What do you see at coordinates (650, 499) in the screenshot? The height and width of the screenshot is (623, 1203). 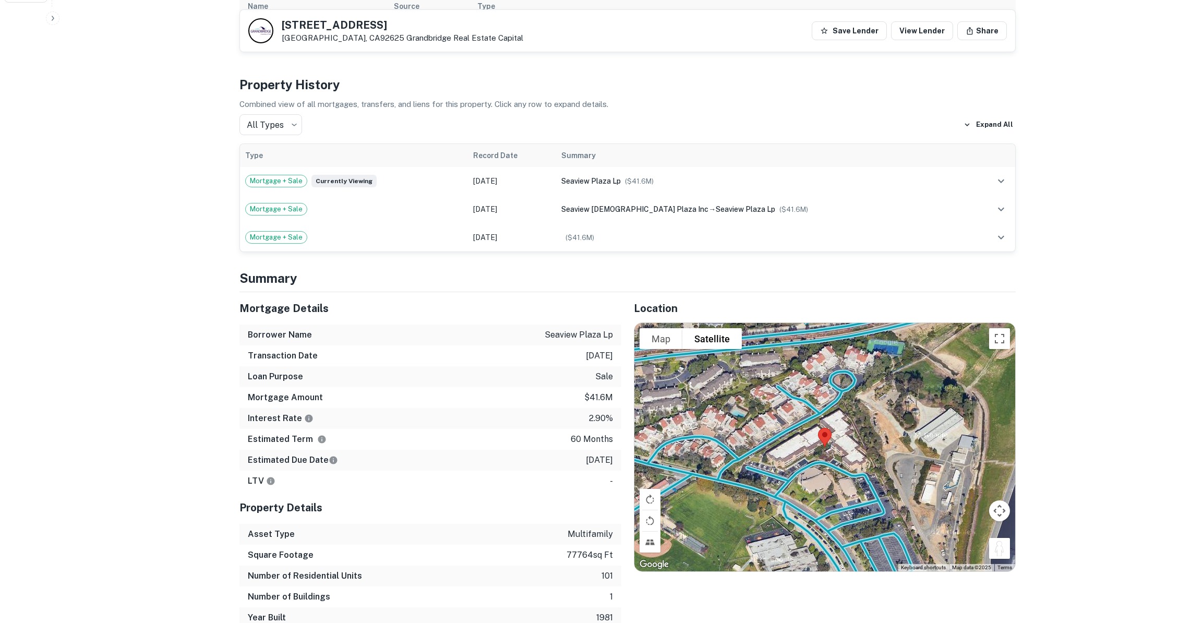 I see `button: Rotate map clockwise` at bounding box center [650, 499].